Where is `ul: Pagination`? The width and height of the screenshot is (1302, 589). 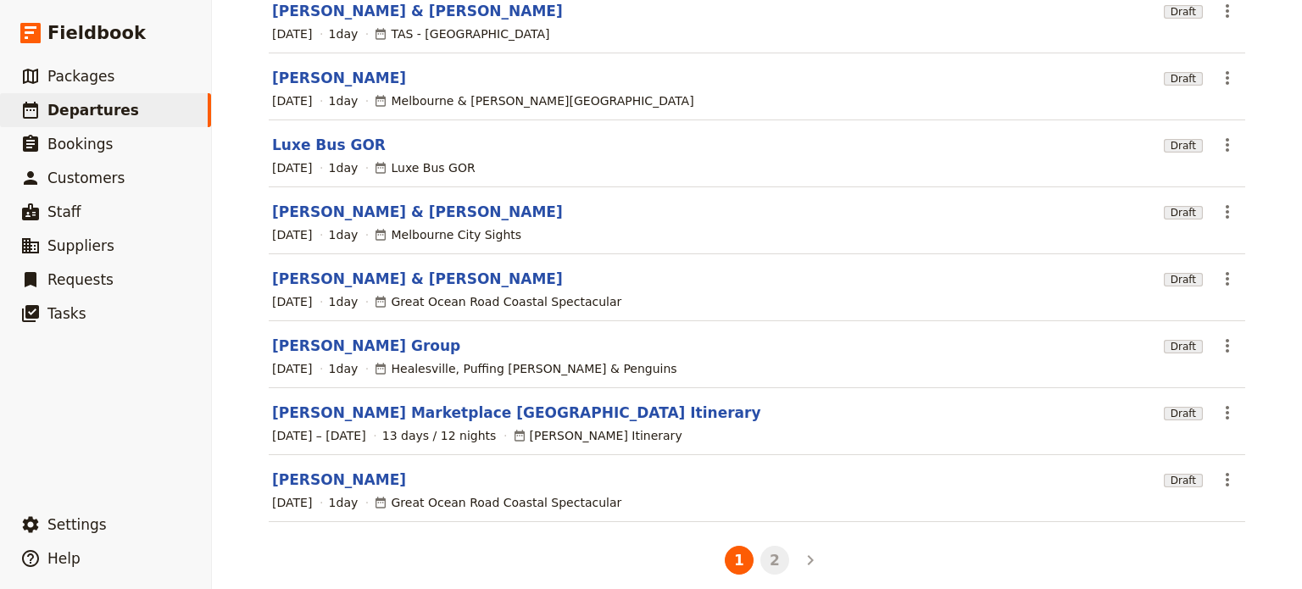 ul: Pagination is located at coordinates (757, 560).